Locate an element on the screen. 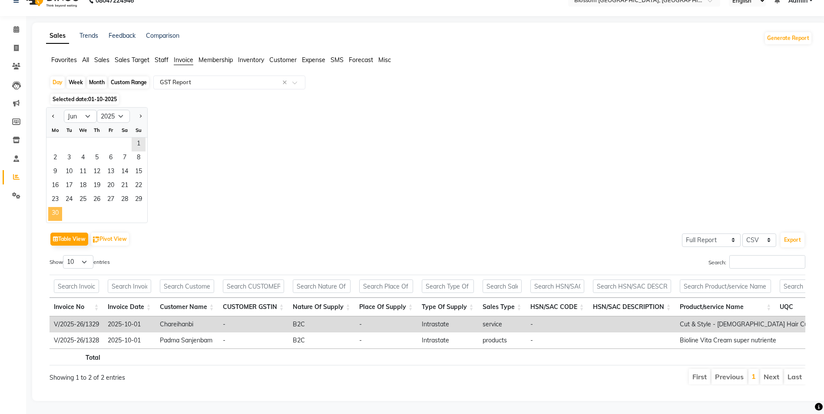 This screenshot has width=824, height=414. span: 14 is located at coordinates (125, 172).